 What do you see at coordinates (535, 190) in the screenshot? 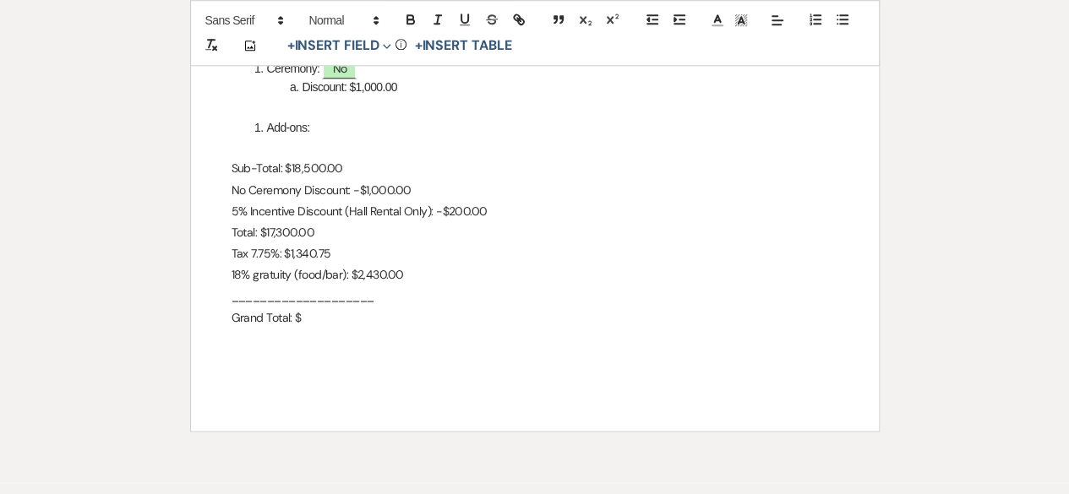
I see `p: No Ceremony Discount: -$1,000.00` at bounding box center [535, 190].